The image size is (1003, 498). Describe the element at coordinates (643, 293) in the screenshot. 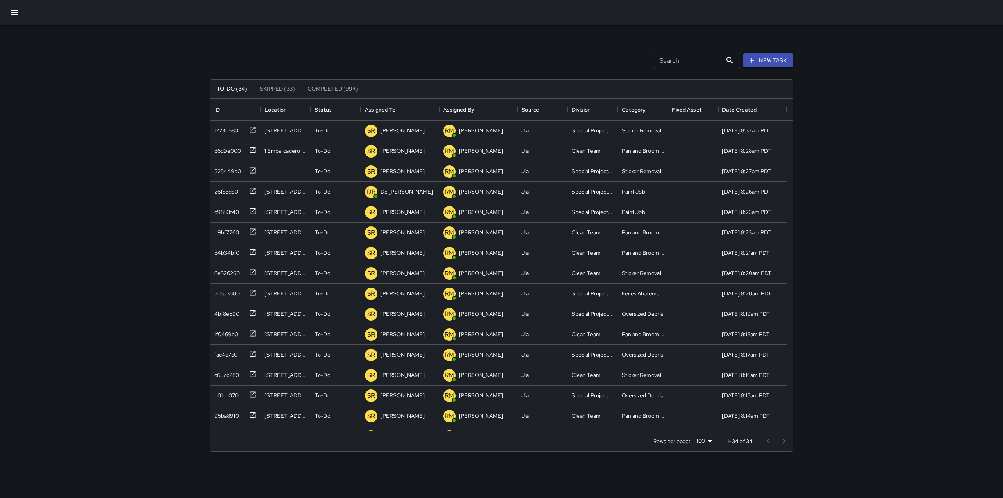

I see `div: Feces Abatement` at that location.